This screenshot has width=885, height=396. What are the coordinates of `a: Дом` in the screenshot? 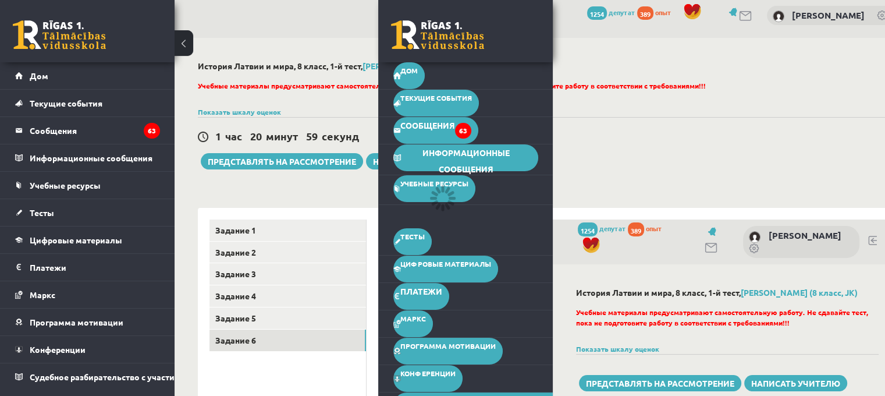 It's located at (87, 76).